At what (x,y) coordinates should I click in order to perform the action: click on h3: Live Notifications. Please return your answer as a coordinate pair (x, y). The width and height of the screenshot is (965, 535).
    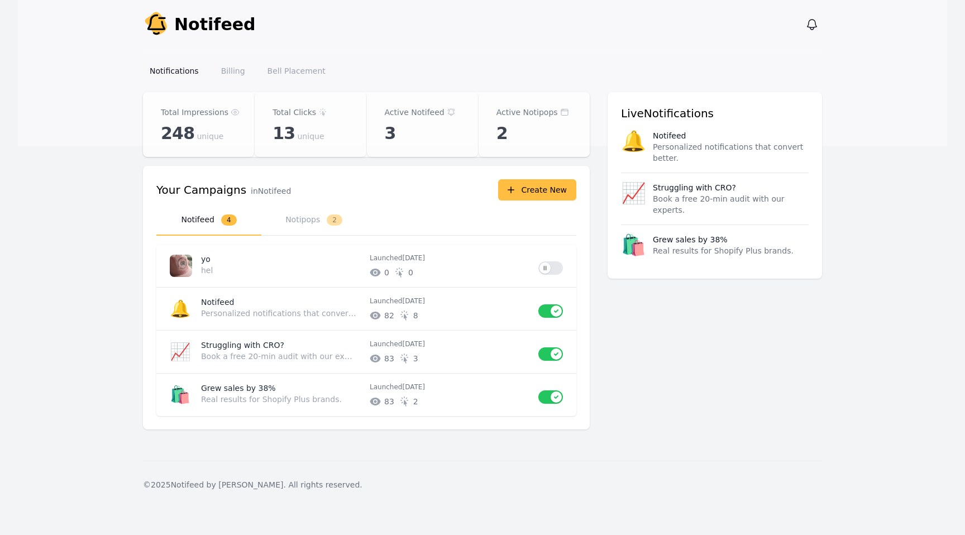
    Looking at the image, I should click on (715, 113).